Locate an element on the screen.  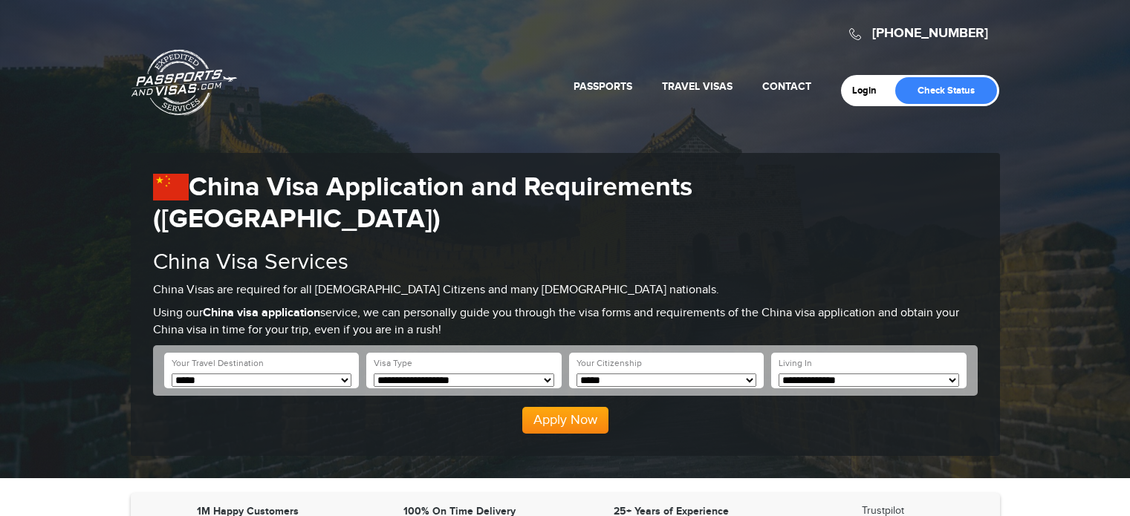
a: Travel Visas is located at coordinates (697, 86).